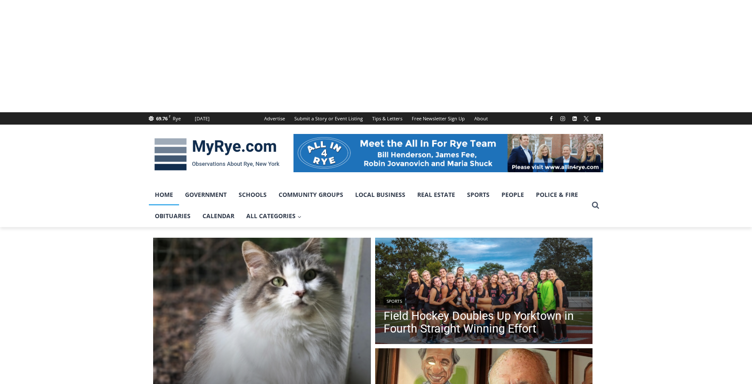 This screenshot has width=752, height=384. I want to click on span: F, so click(170, 116).